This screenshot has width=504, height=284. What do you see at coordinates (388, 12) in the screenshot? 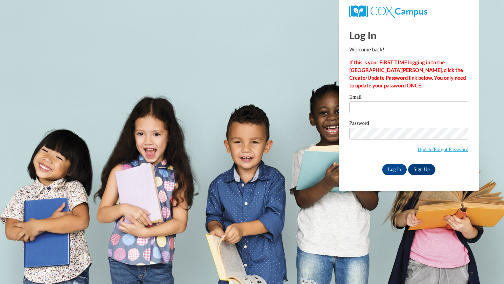
I see `img: COX Campus` at bounding box center [388, 12].